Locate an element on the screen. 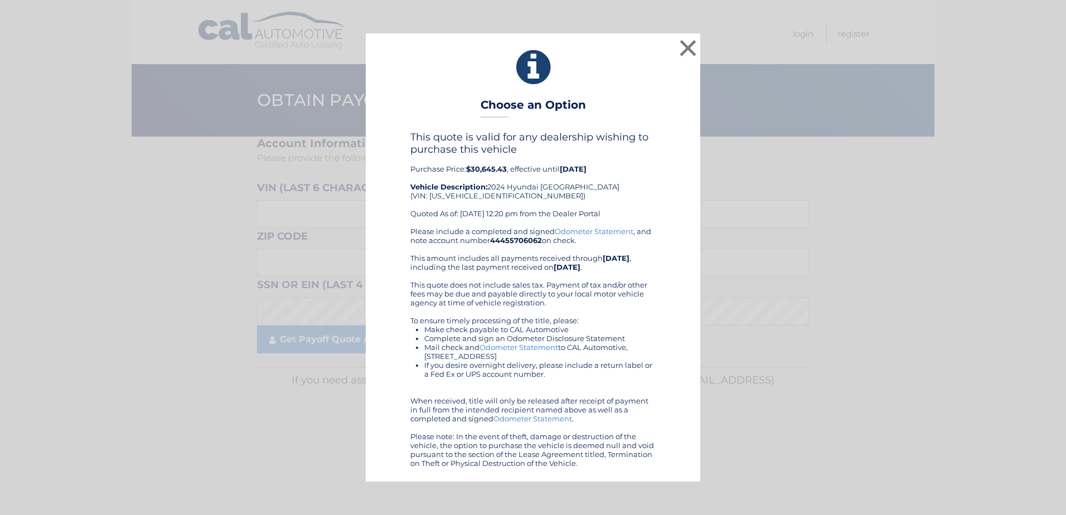 This screenshot has height=515, width=1066. h3: Choose an Option is located at coordinates (533, 108).